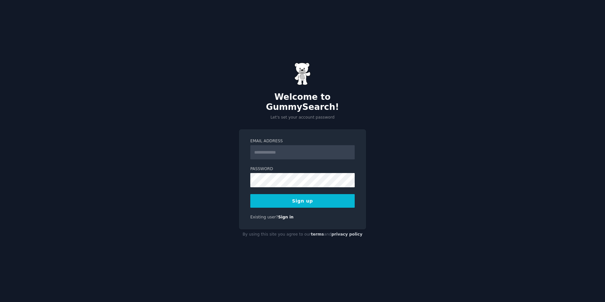 The image size is (605, 302). What do you see at coordinates (303, 74) in the screenshot?
I see `img: Gummy Bear` at bounding box center [303, 74].